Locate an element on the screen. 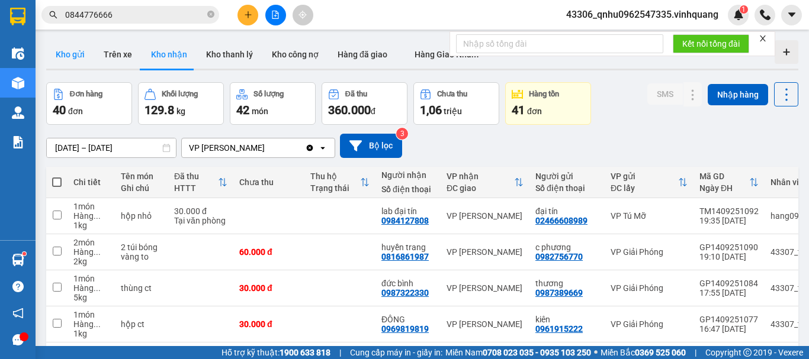 The image size is (809, 359). div: thùng ct is located at coordinates (142, 288).